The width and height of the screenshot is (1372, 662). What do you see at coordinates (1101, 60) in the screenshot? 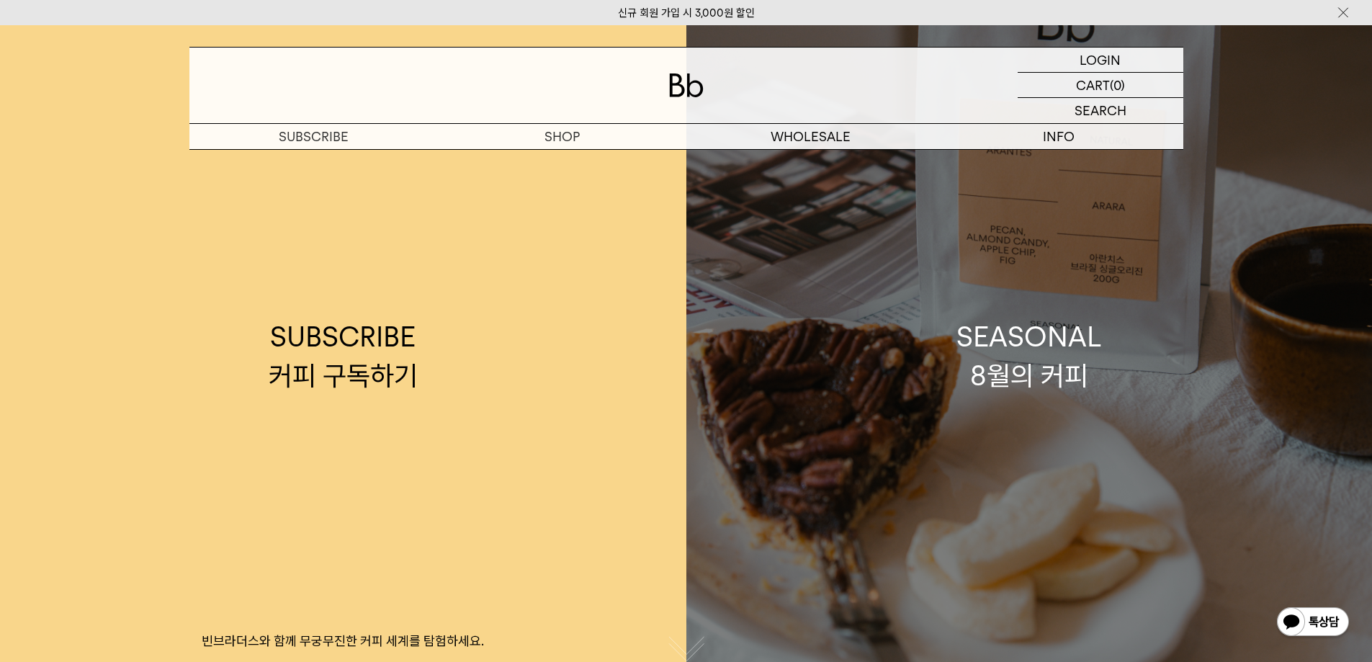
I see `a: LOGIN` at bounding box center [1101, 60].